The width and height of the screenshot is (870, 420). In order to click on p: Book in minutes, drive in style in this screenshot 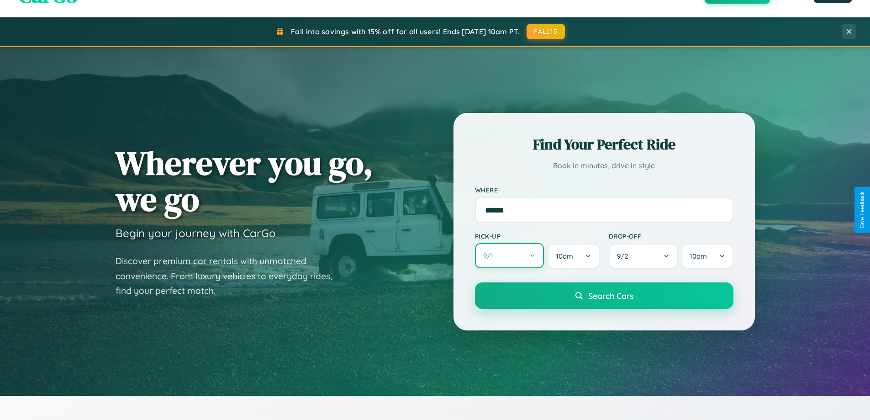, I will do `click(605, 165)`.